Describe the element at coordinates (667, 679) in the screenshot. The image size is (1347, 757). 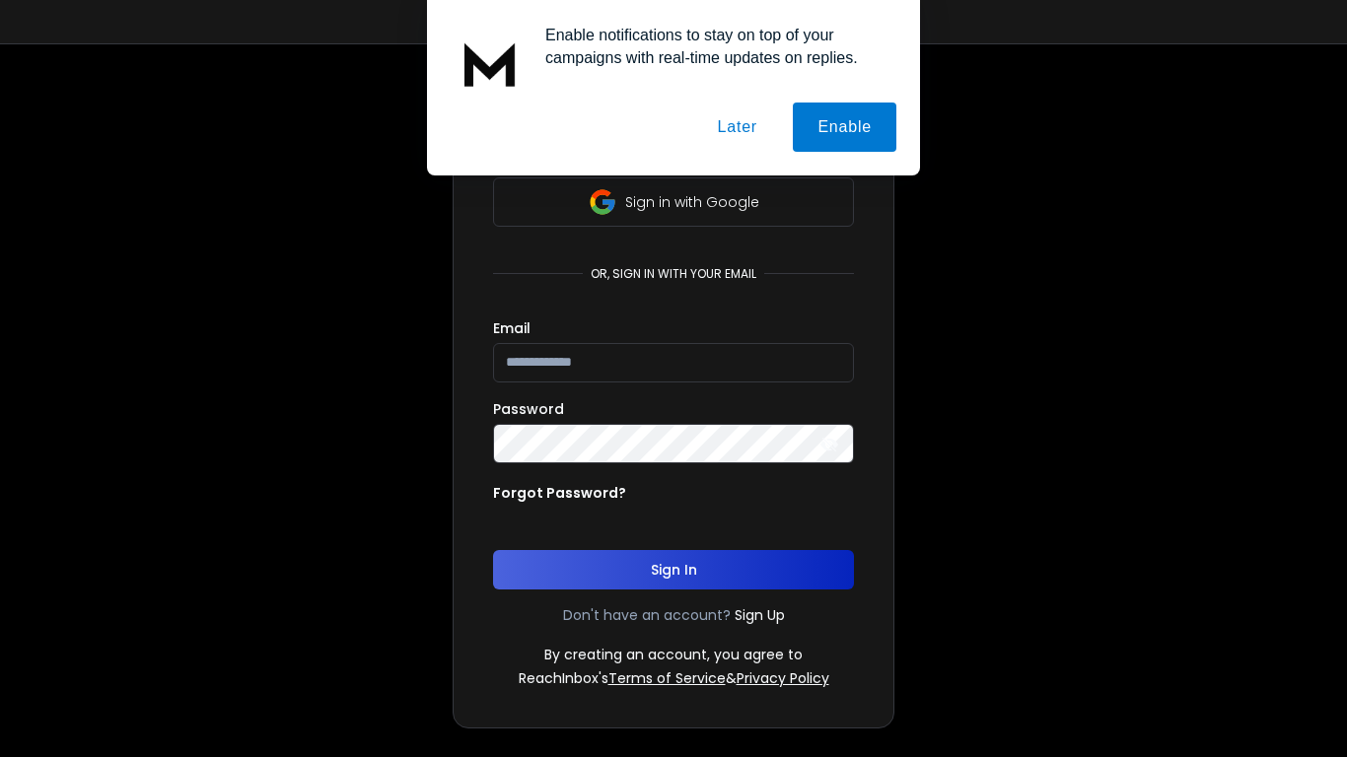
I see `a: Terms of Service` at that location.